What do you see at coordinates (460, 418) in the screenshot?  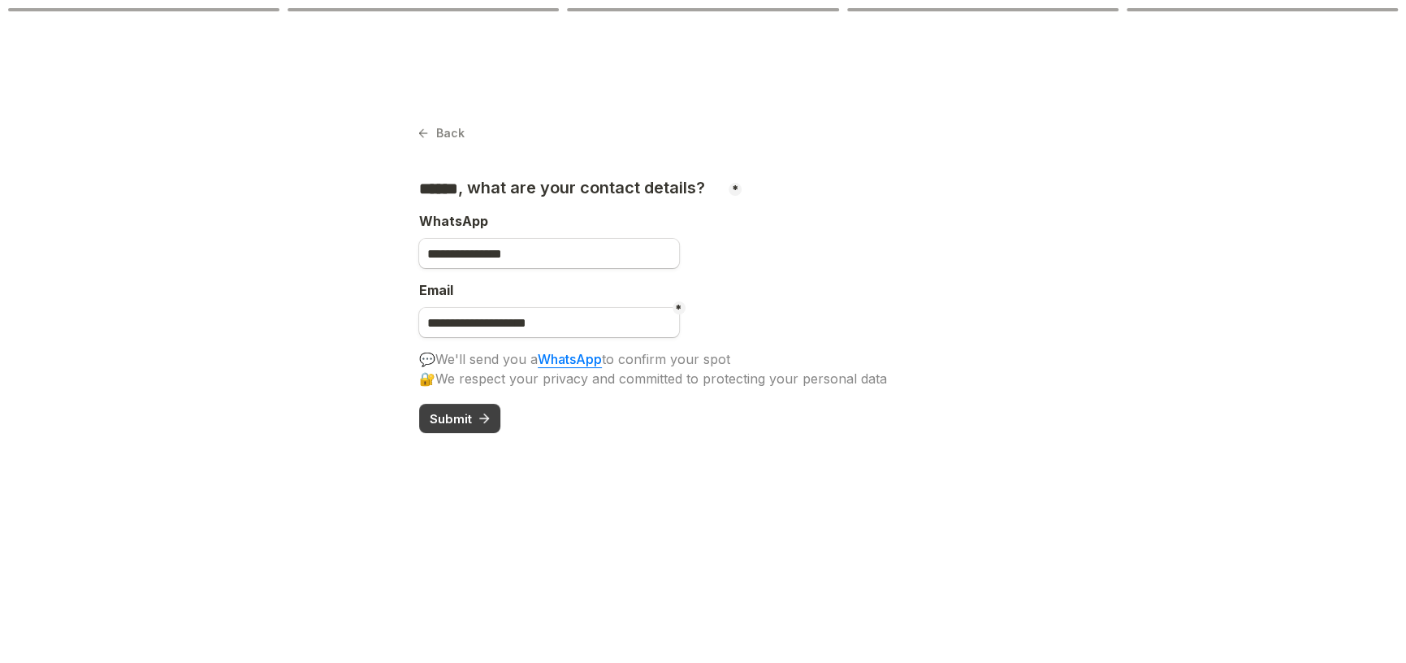 I see `button: Submit` at bounding box center [460, 418].